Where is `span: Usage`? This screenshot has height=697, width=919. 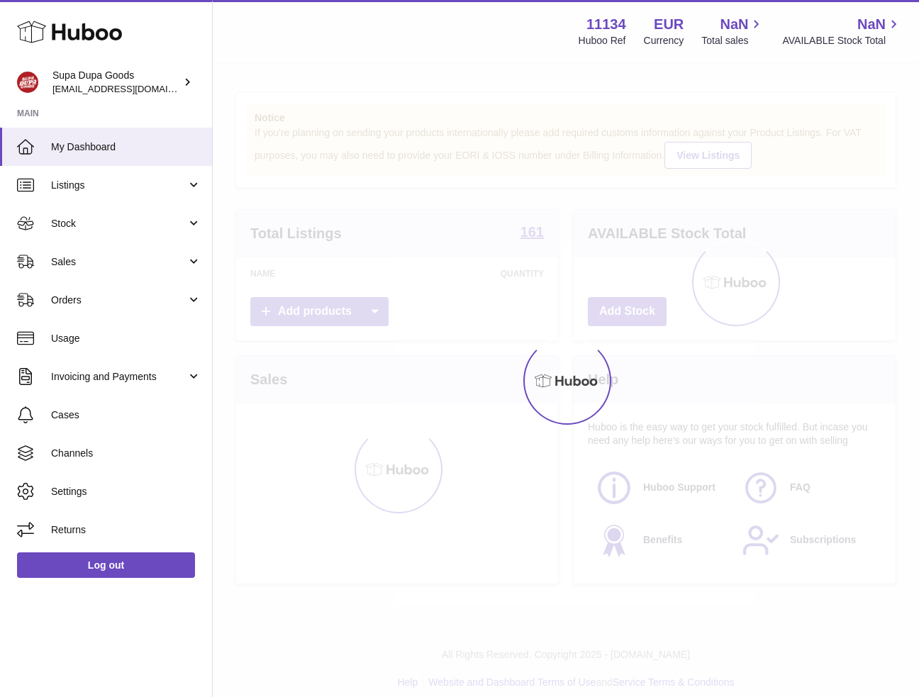 span: Usage is located at coordinates (126, 338).